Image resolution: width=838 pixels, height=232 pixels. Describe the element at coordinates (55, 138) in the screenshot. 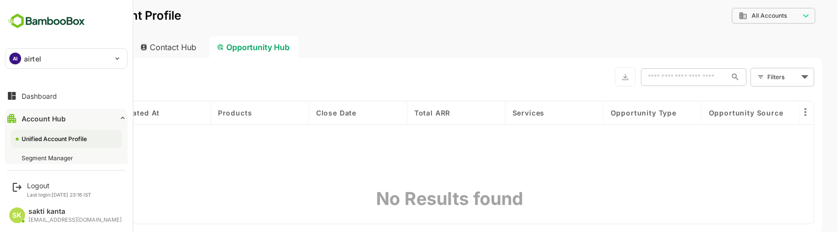

I see `div: Unified Account Profile` at that location.